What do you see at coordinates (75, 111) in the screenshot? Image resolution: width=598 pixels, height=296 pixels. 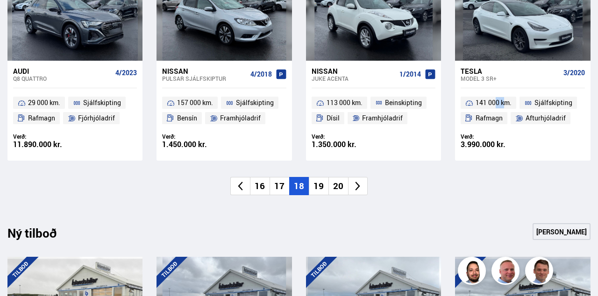 I see `a: Audi Q8 QUATTRO 4/2023 29 000 km. Sjálfskipting Rafmagn Fjórhjóladrif Verð: 11.890.000 kr.` at bounding box center [75, 111].